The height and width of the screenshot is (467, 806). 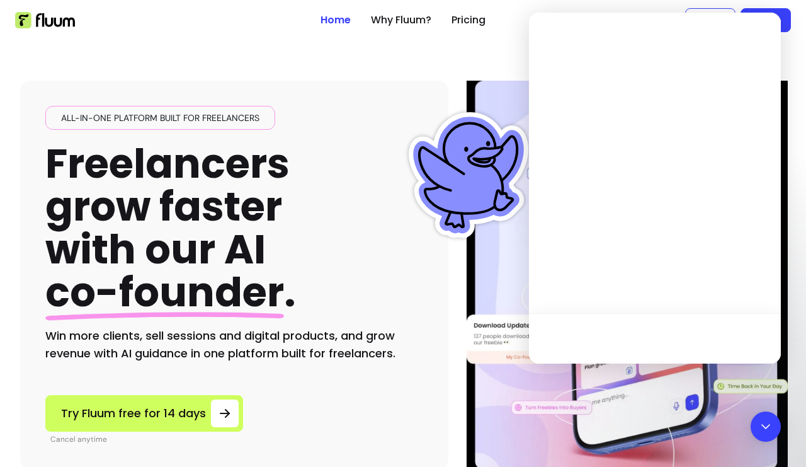 I want to click on h1: Freelancers grow faster with our AI ., so click(x=171, y=228).